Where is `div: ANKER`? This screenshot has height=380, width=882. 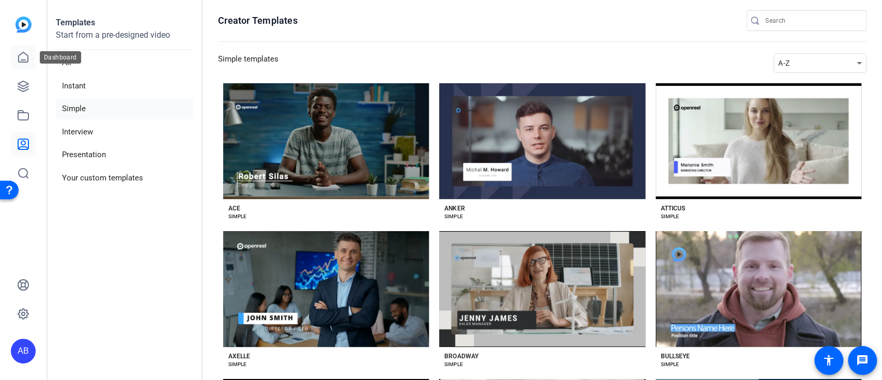
div: ANKER is located at coordinates (454, 208).